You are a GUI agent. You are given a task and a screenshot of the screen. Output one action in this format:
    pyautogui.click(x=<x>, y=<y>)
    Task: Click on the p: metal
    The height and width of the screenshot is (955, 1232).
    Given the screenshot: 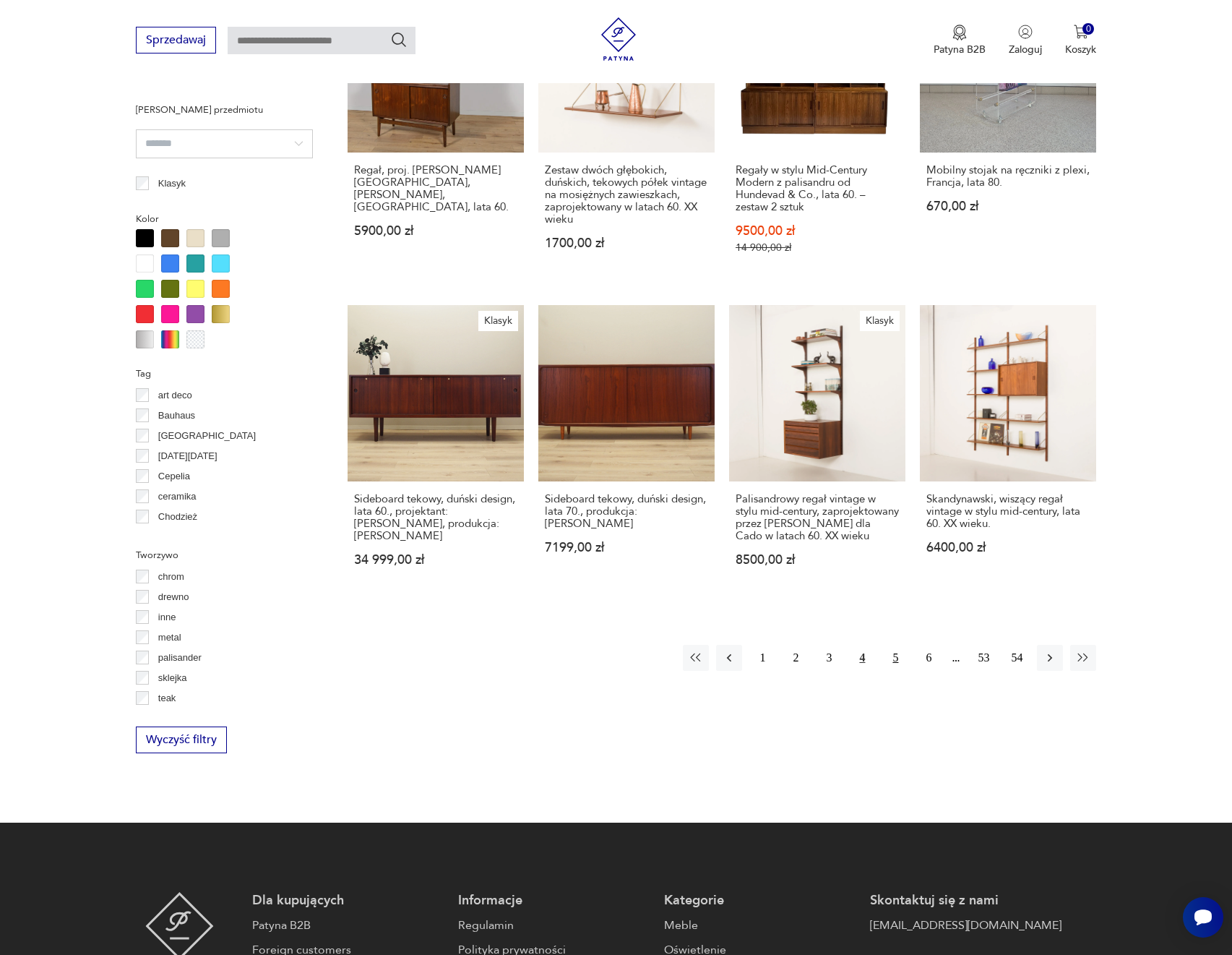 What is the action you would take?
    pyautogui.click(x=170, y=638)
    